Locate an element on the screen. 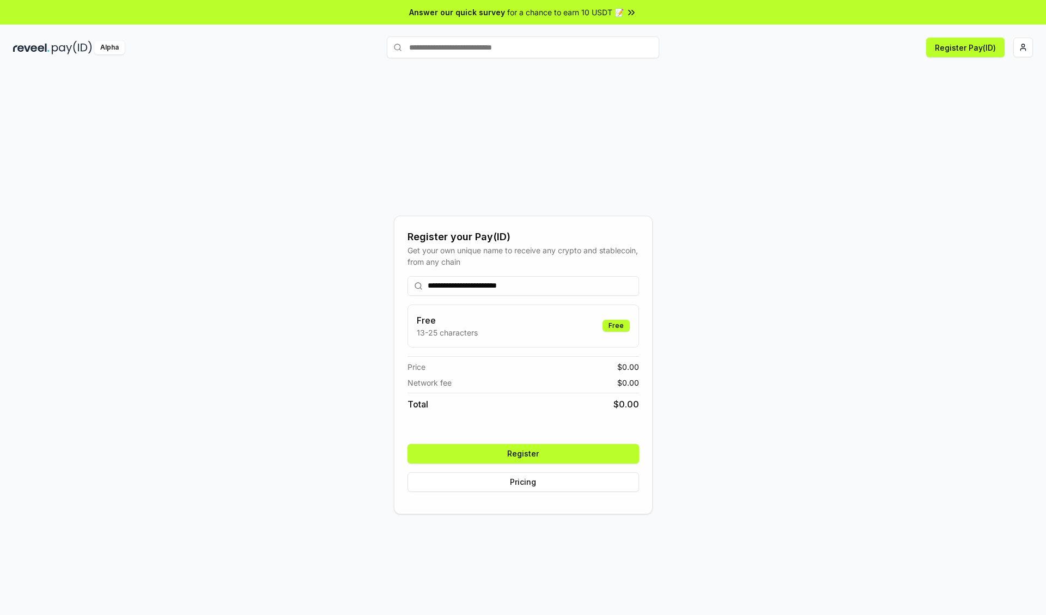  span: Network fee is located at coordinates (429, 382).